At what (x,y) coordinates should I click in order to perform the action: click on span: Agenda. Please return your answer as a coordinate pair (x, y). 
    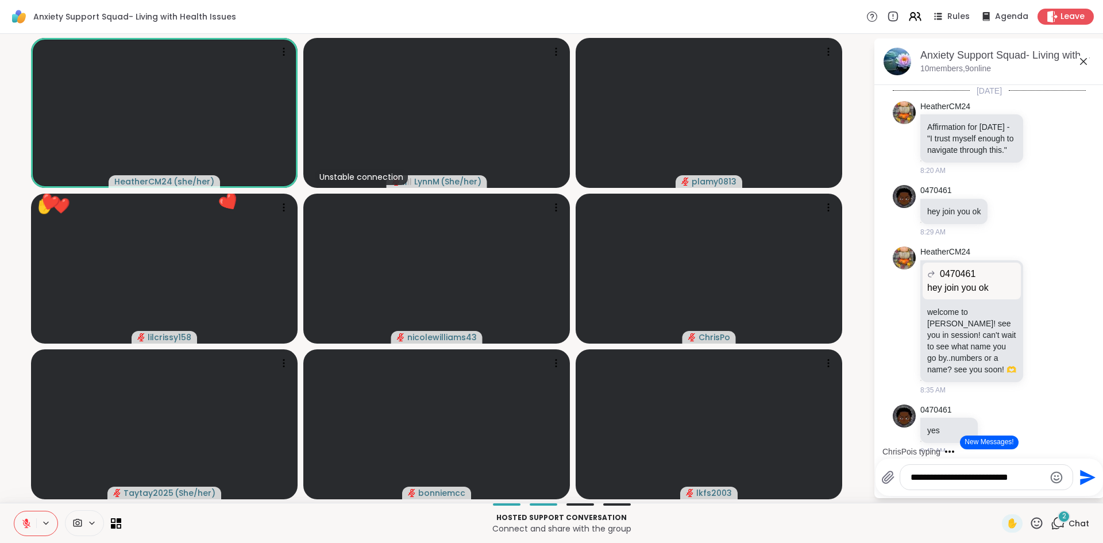
    Looking at the image, I should click on (1011, 17).